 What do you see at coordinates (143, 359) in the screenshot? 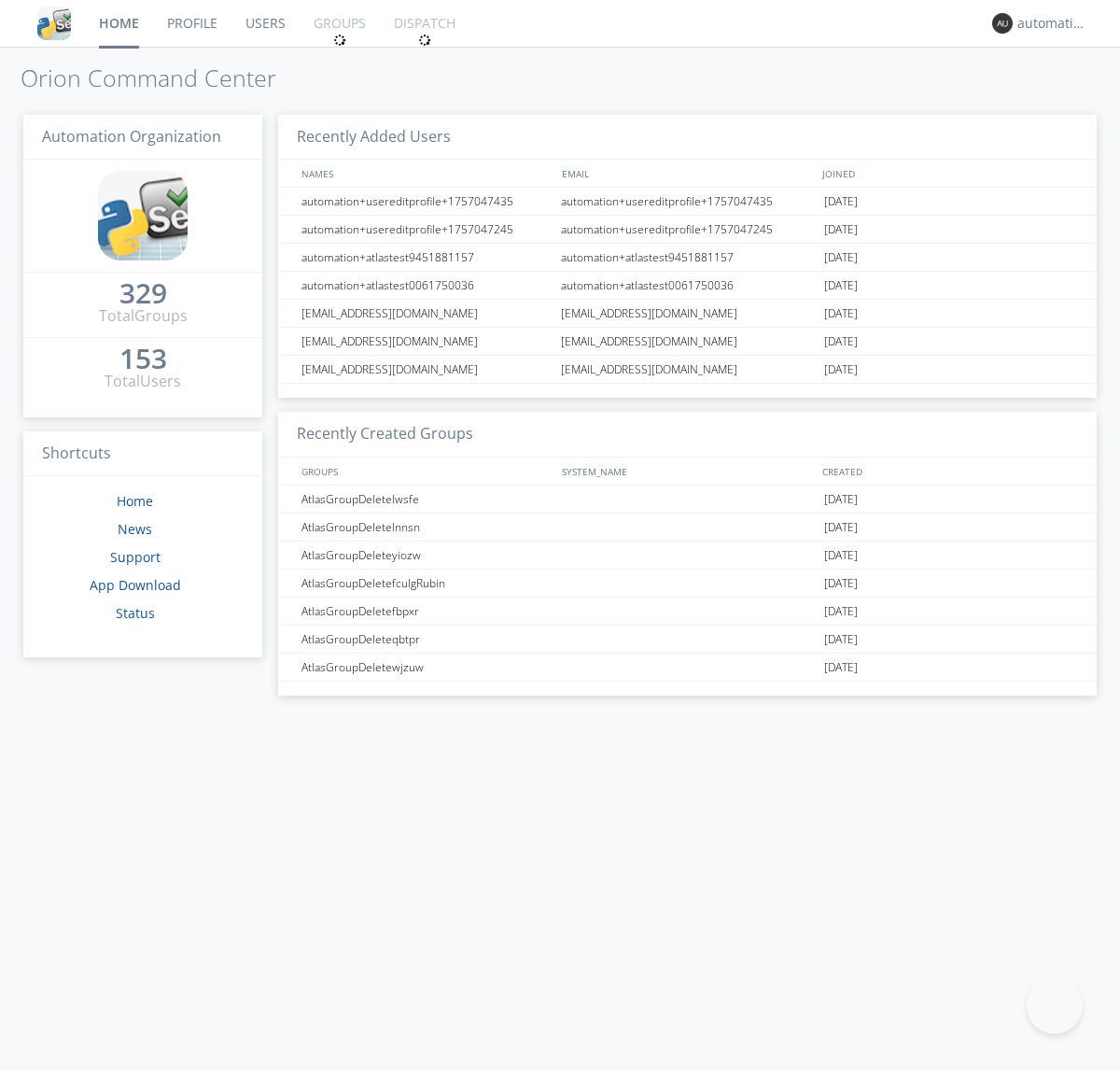
I see `a: 153` at bounding box center [143, 359].